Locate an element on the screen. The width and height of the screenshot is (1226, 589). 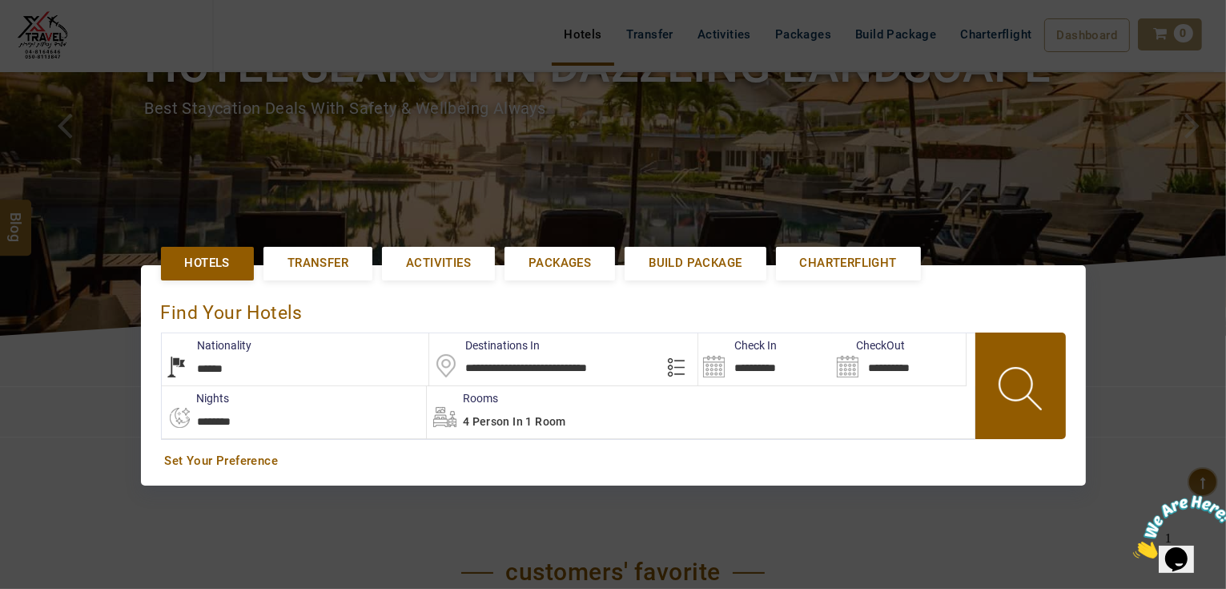
span: Hotels is located at coordinates (207, 263).